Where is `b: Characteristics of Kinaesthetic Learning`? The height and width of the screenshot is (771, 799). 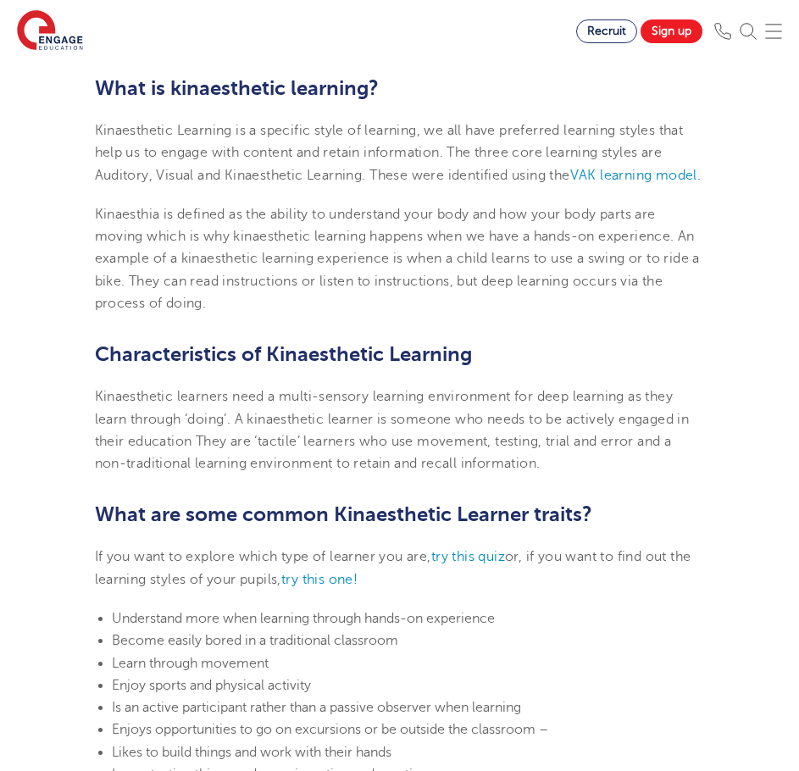 b: Characteristics of Kinaesthetic Learning is located at coordinates (283, 354).